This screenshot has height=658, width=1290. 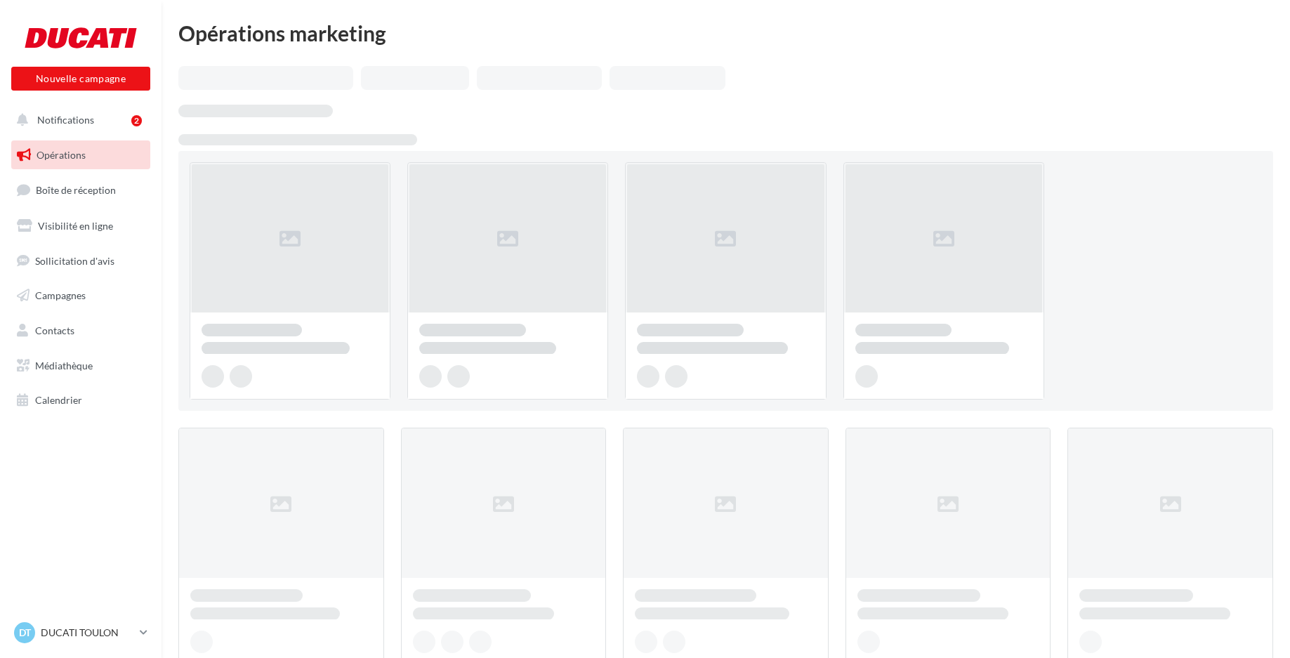 I want to click on span: Visibilité en ligne, so click(x=75, y=225).